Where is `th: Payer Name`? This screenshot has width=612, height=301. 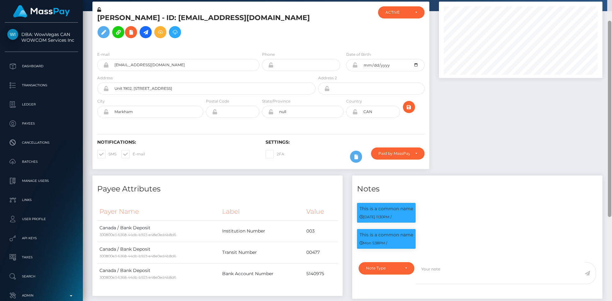 th: Payer Name is located at coordinates (158, 212).